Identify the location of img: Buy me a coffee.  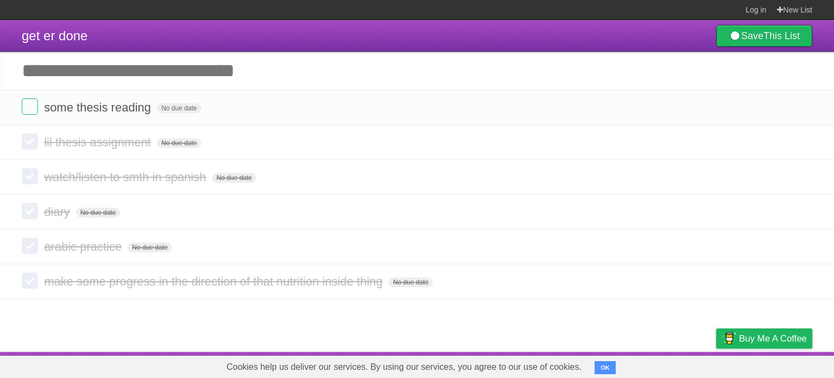
(729, 338).